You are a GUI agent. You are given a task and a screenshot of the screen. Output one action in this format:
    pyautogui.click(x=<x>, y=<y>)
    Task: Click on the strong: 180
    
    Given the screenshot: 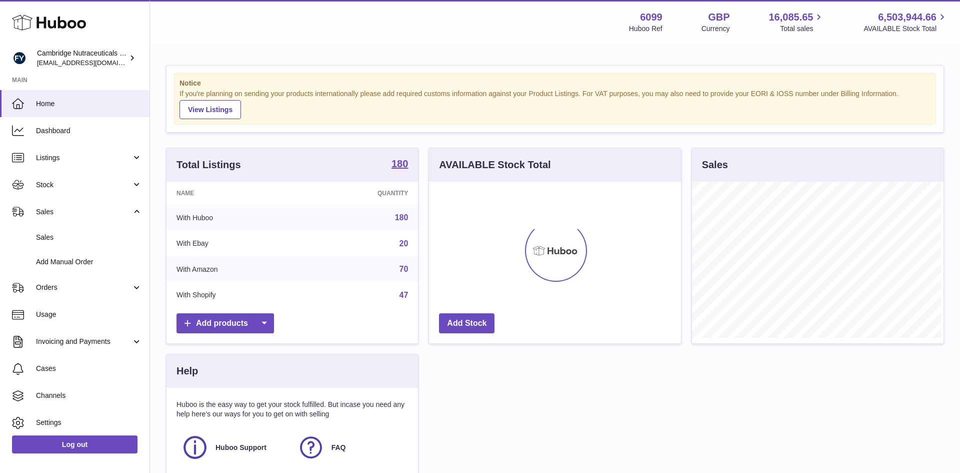 What is the action you would take?
    pyautogui.click(x=400, y=164)
    